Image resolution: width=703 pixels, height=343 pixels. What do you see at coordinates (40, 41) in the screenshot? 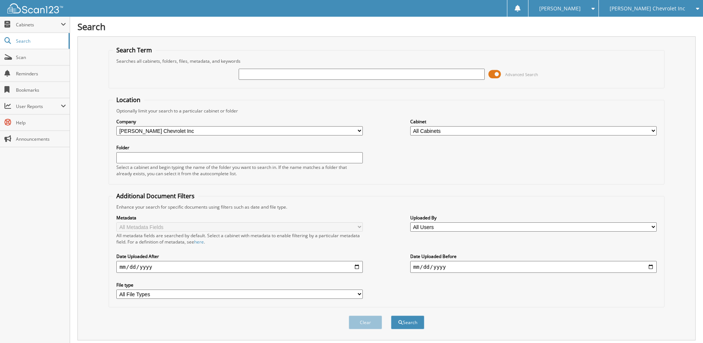
I see `span: Search` at bounding box center [40, 41].